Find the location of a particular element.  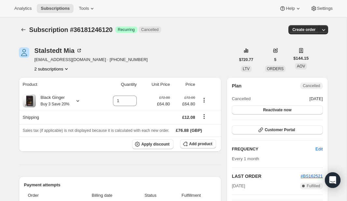

button: #BS162521 is located at coordinates (312, 176).